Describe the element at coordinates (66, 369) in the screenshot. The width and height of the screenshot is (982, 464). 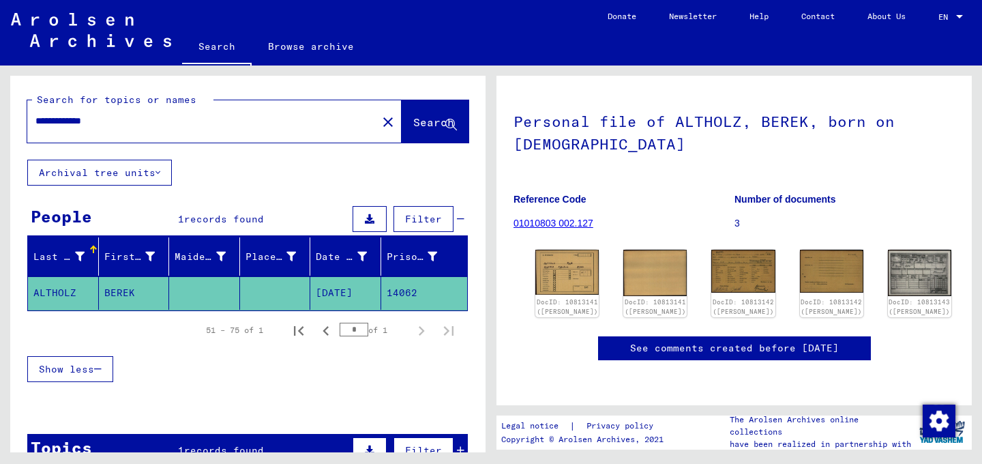
I see `span: Show less` at that location.